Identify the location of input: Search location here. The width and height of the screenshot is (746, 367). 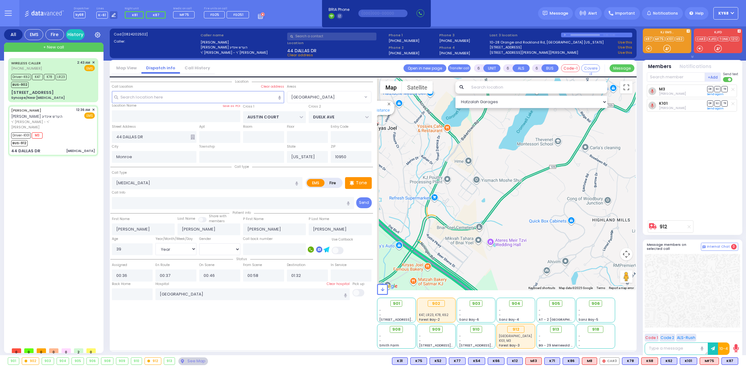
(198, 97).